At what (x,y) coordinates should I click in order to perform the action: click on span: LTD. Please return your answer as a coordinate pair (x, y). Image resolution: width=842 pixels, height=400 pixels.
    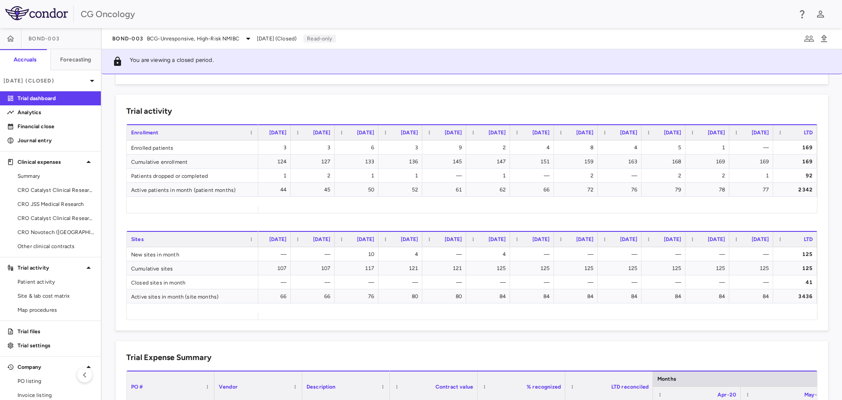
    Looking at the image, I should click on (808, 132).